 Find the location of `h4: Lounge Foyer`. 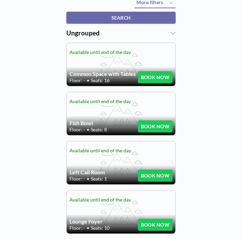

h4: Lounge Foyer is located at coordinates (104, 222).